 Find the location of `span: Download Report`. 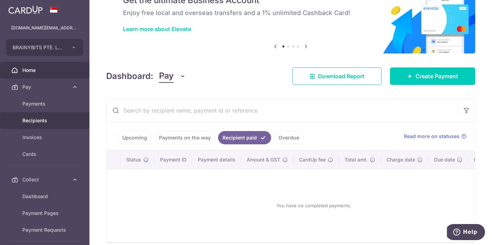

span: Download Report is located at coordinates (341, 76).